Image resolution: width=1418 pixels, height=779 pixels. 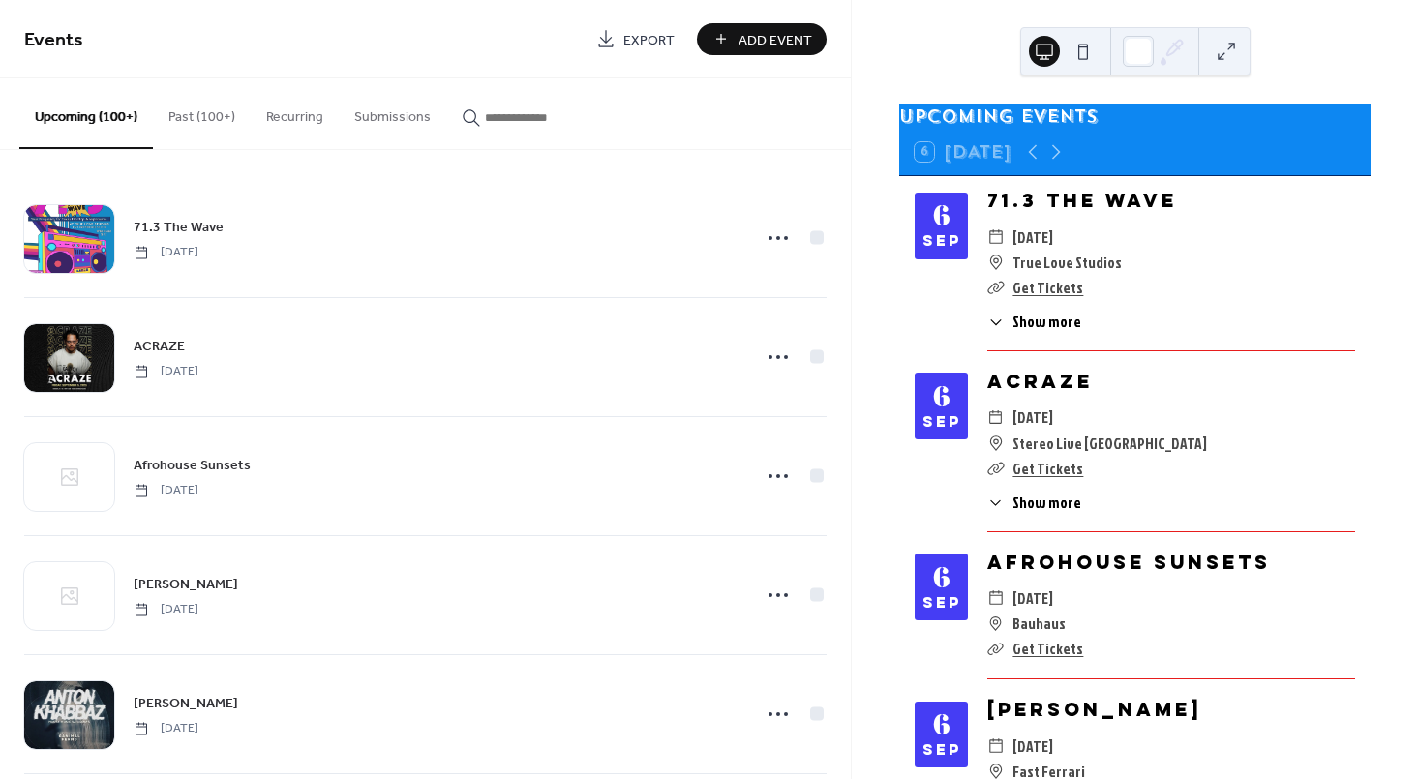 I want to click on span: Add Event, so click(x=776, y=40).